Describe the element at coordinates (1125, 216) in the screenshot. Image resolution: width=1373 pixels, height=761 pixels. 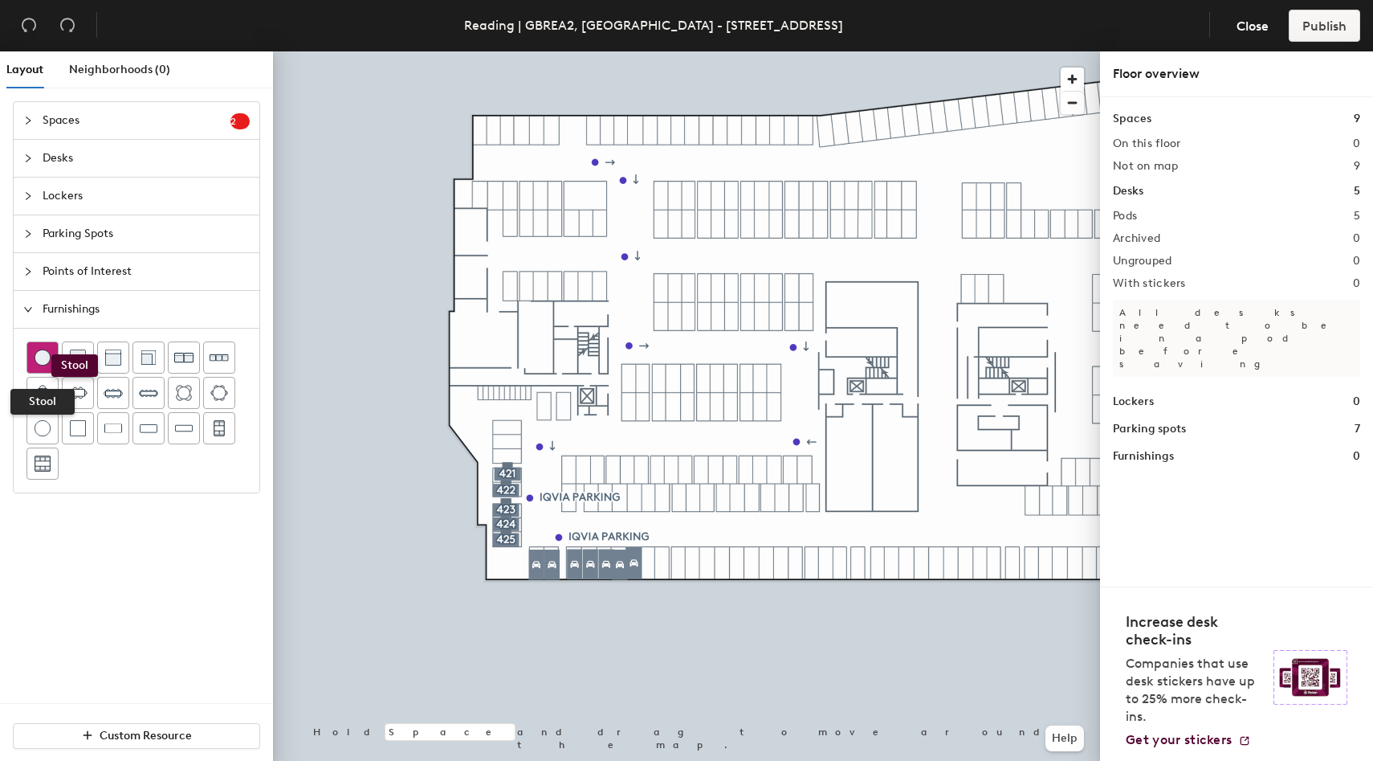
I see `h2: Pods` at that location.